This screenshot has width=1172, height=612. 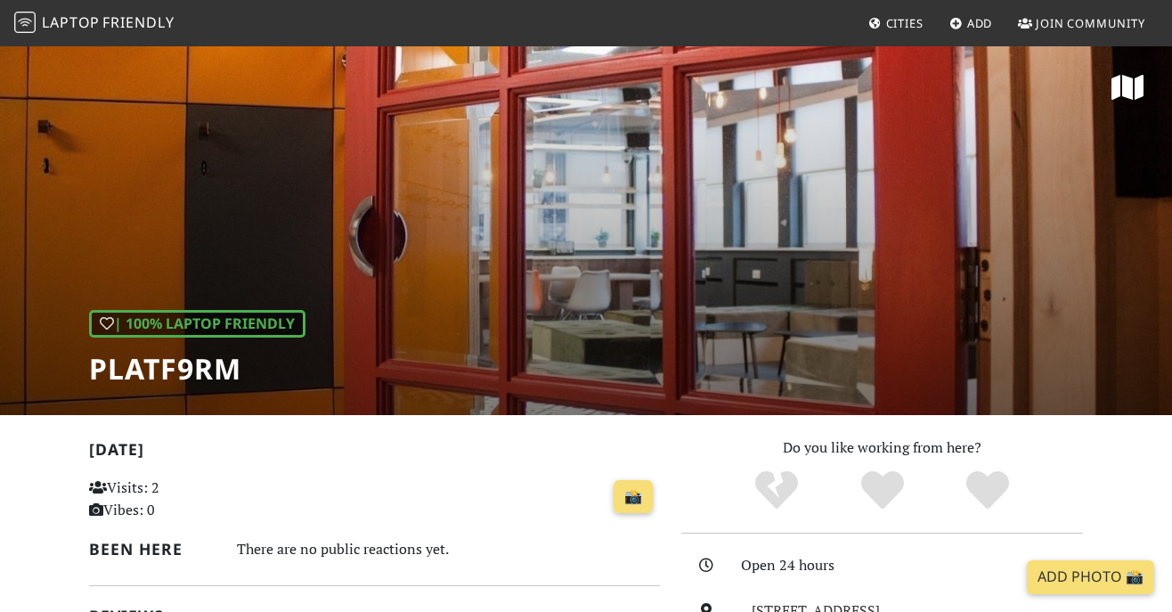 What do you see at coordinates (988, 491) in the screenshot?
I see `div: Definitely!` at bounding box center [988, 491].